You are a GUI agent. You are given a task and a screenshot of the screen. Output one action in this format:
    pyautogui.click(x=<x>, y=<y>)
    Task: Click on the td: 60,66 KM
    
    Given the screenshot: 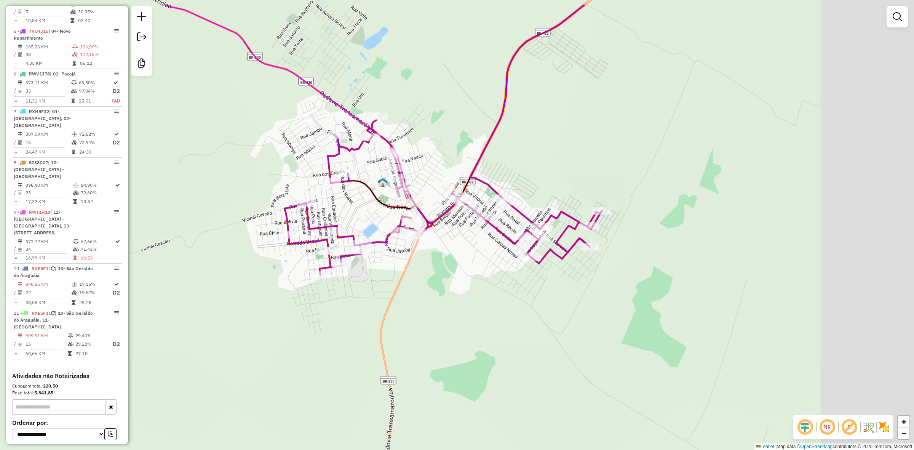 What is the action you would take?
    pyautogui.click(x=46, y=353)
    